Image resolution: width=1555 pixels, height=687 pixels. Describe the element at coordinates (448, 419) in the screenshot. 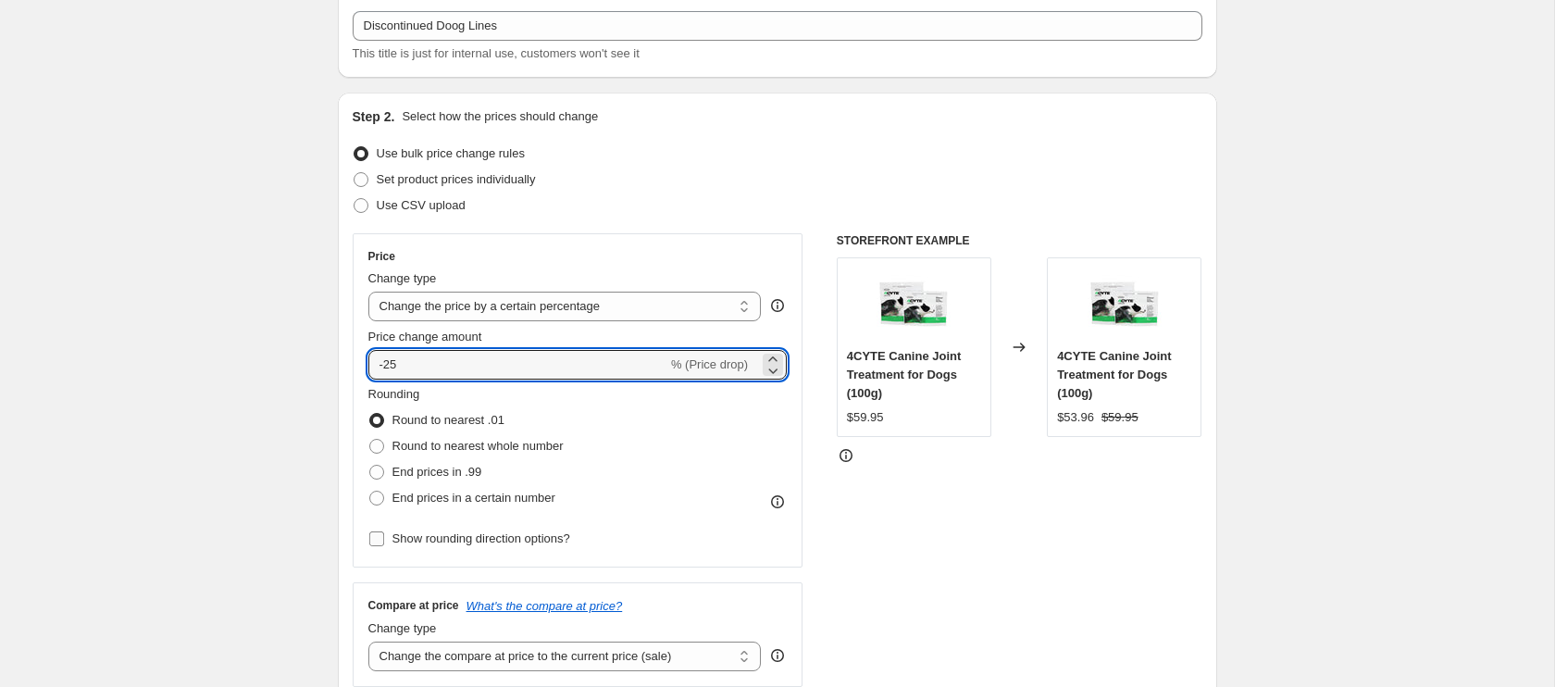

I see `span: Round to nearest .01` at that location.